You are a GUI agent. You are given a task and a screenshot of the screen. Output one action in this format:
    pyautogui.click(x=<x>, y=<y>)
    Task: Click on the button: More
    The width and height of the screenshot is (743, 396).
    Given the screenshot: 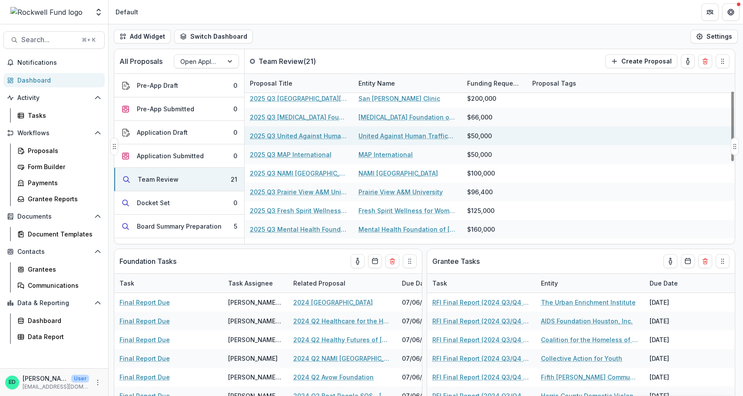 What is the action you would take?
    pyautogui.click(x=98, y=382)
    